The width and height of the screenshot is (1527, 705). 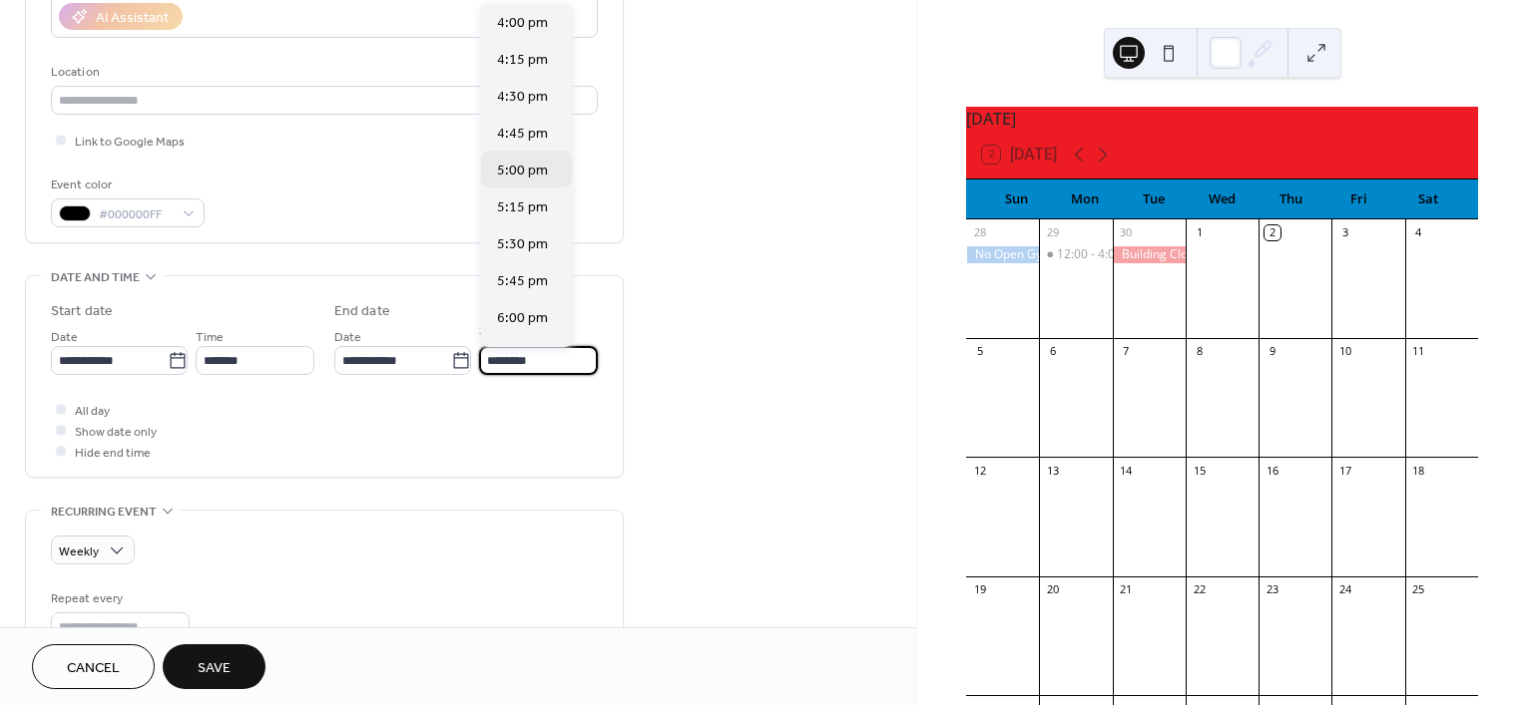 What do you see at coordinates (522, 23) in the screenshot?
I see `span: 4:00 pm` at bounding box center [522, 23].